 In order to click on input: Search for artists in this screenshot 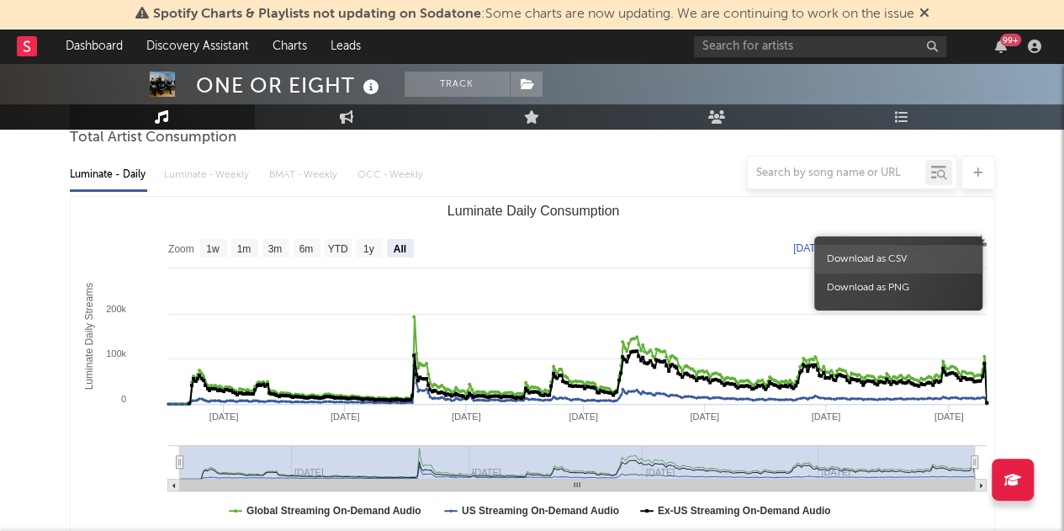, I will do `click(820, 46)`.